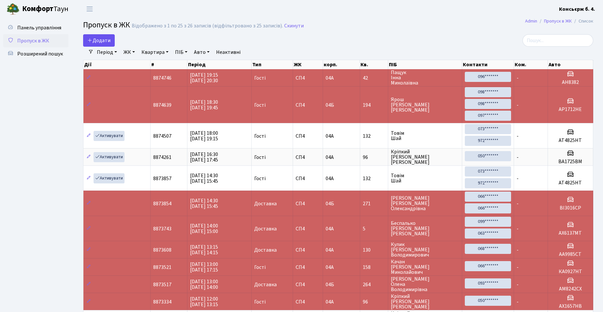 The width and height of the screenshot is (603, 312). What do you see at coordinates (162, 302) in the screenshot?
I see `span: 8873334` at bounding box center [162, 302].